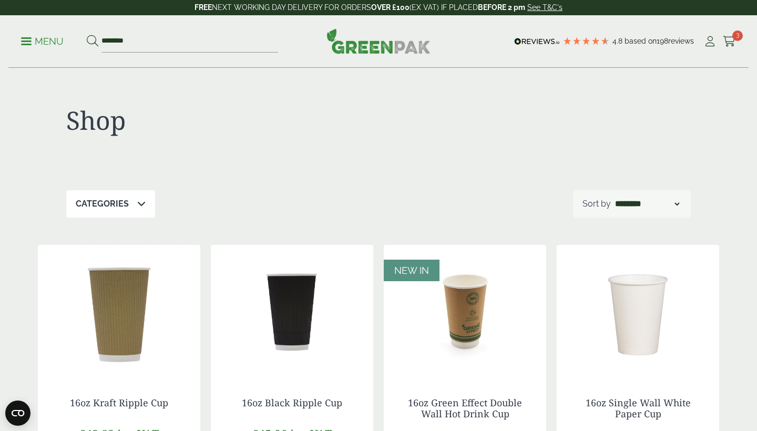 This screenshot has height=431, width=757. I want to click on p: Categories, so click(102, 204).